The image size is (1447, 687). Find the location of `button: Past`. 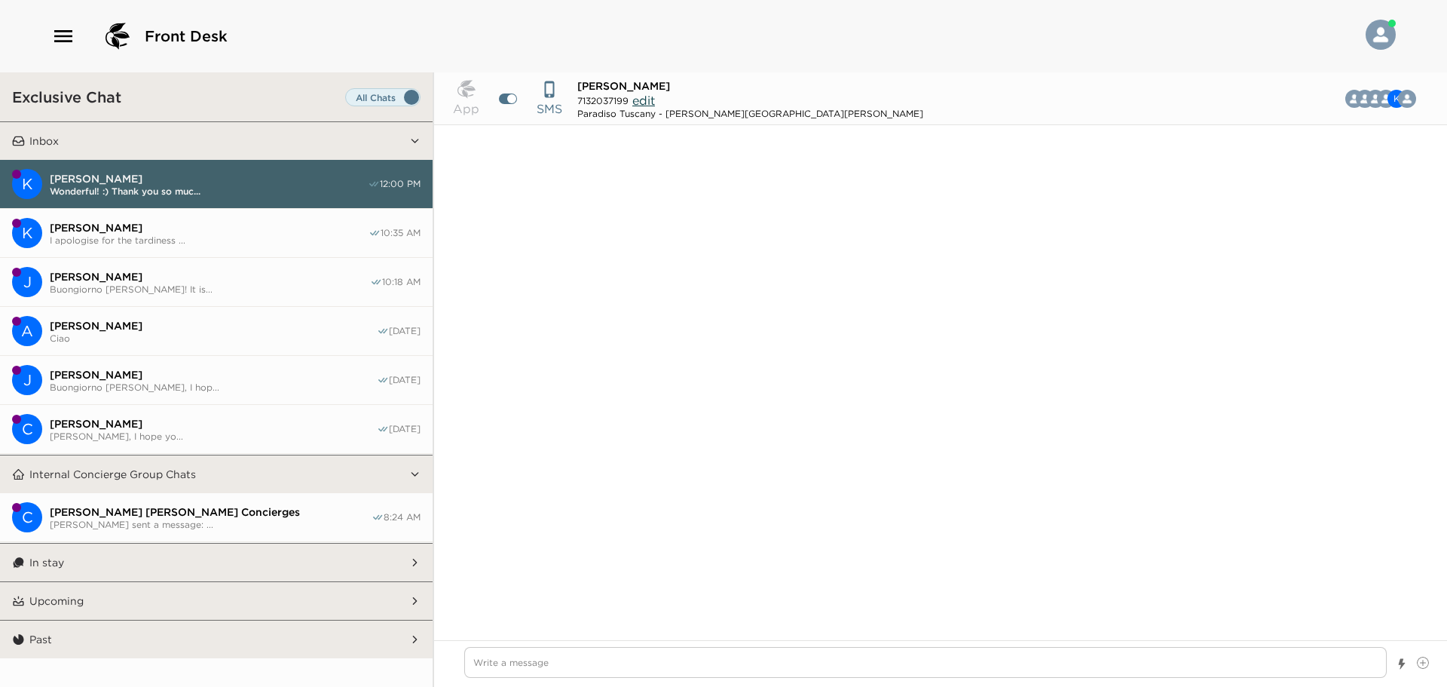

button: Past is located at coordinates (217, 639).